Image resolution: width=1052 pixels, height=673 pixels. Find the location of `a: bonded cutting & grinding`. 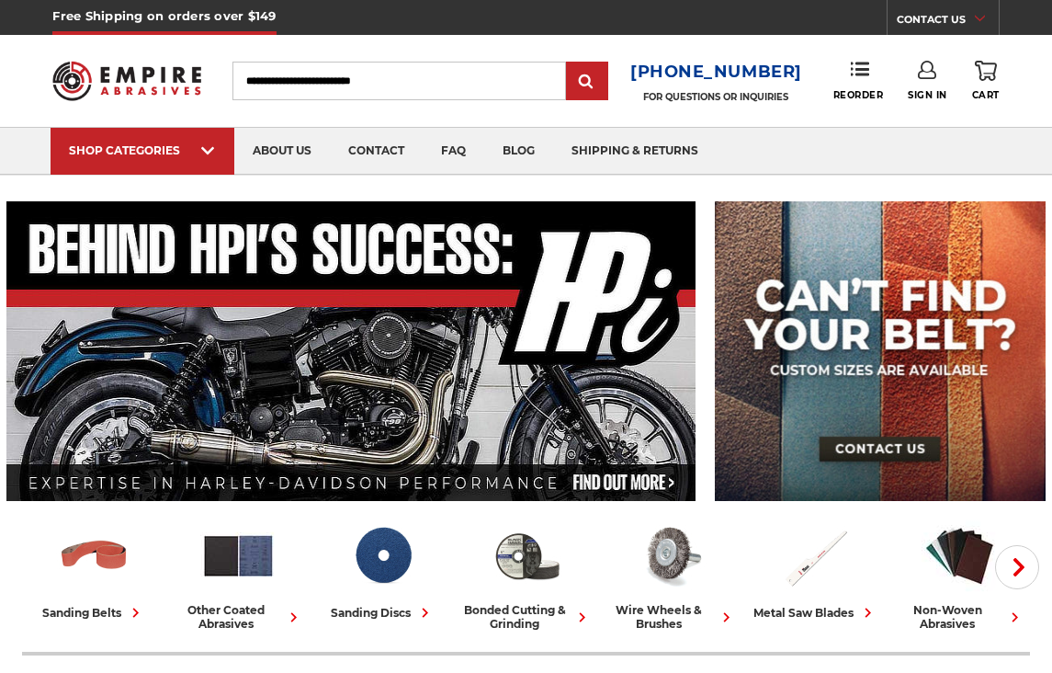

a: bonded cutting & grinding is located at coordinates (527, 573).